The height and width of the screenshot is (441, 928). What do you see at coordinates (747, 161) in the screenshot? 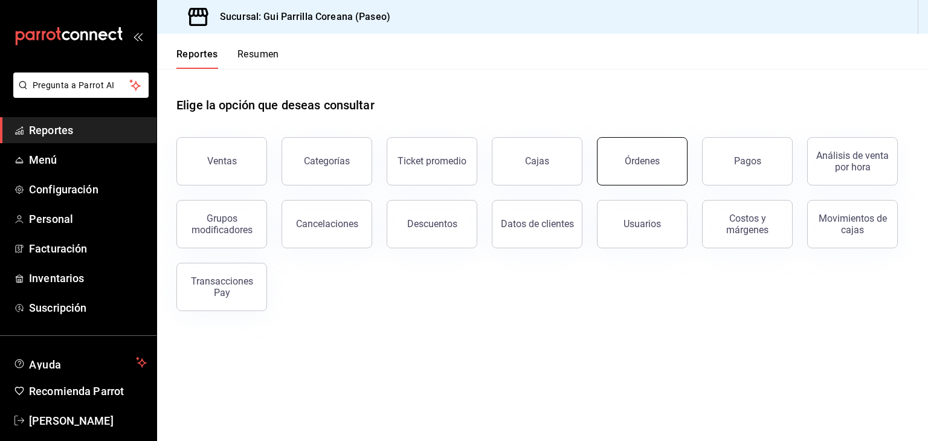
I see `div: Pagos` at bounding box center [747, 161].